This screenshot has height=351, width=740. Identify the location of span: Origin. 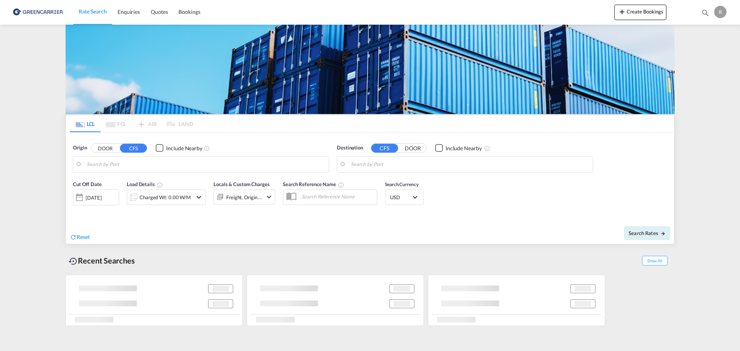
(80, 148).